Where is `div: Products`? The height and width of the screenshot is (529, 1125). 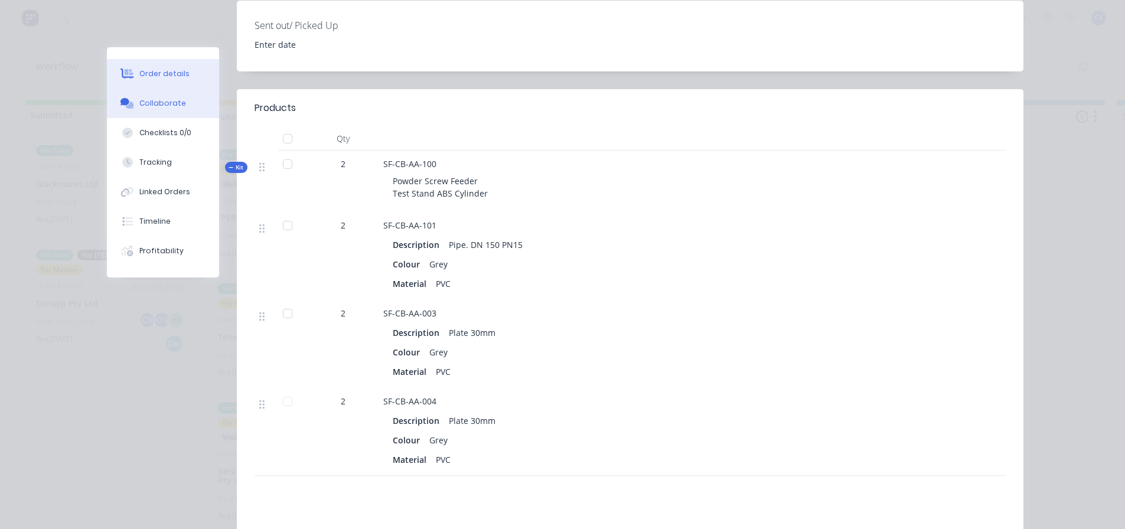 div: Products is located at coordinates (275, 108).